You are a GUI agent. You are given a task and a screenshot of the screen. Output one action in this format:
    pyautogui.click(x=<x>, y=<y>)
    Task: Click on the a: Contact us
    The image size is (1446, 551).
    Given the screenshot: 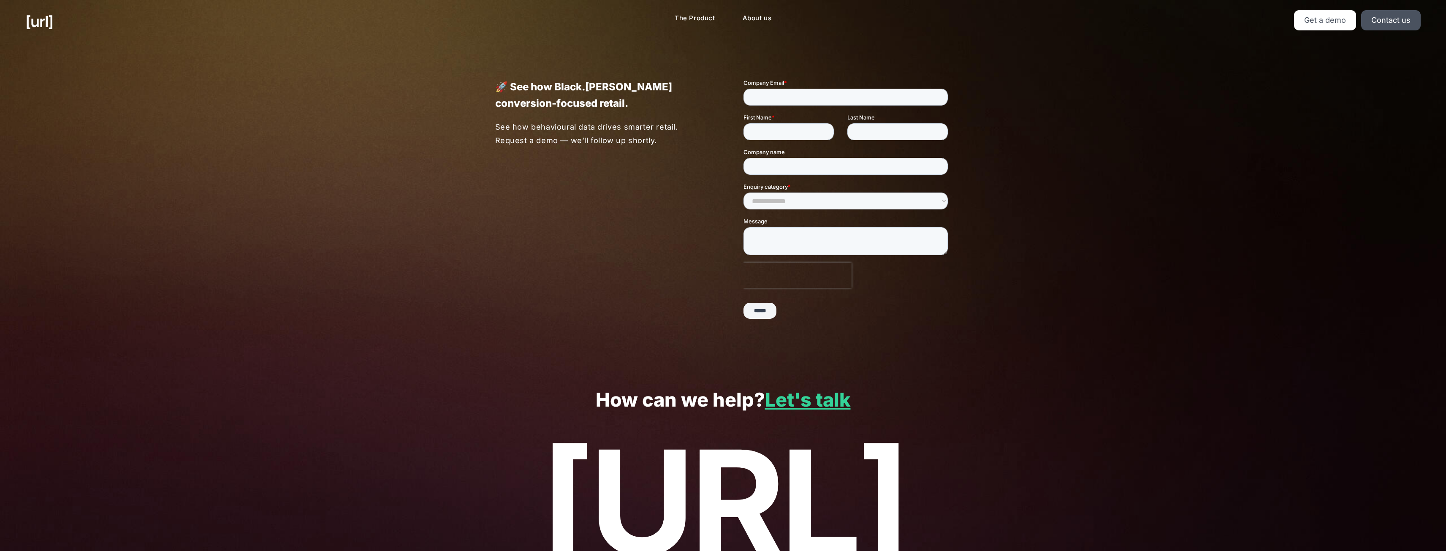 What is the action you would take?
    pyautogui.click(x=1391, y=20)
    